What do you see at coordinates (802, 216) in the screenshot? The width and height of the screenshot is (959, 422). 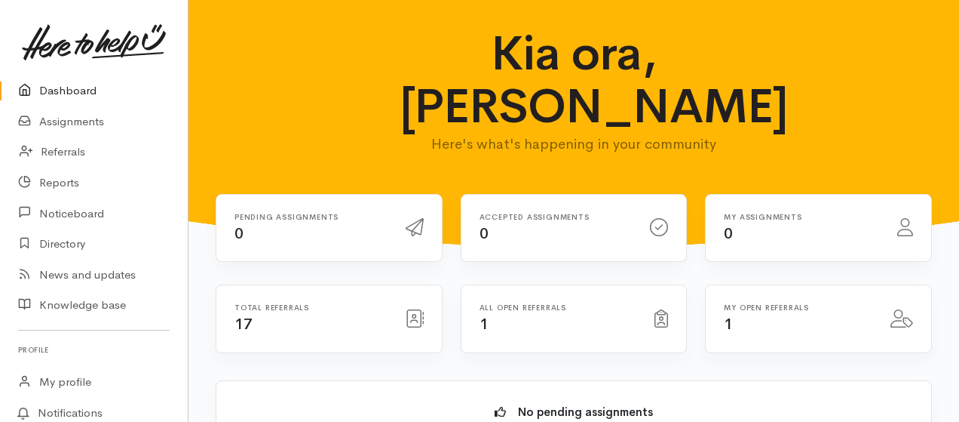 I see `h6: My assignments` at bounding box center [802, 216].